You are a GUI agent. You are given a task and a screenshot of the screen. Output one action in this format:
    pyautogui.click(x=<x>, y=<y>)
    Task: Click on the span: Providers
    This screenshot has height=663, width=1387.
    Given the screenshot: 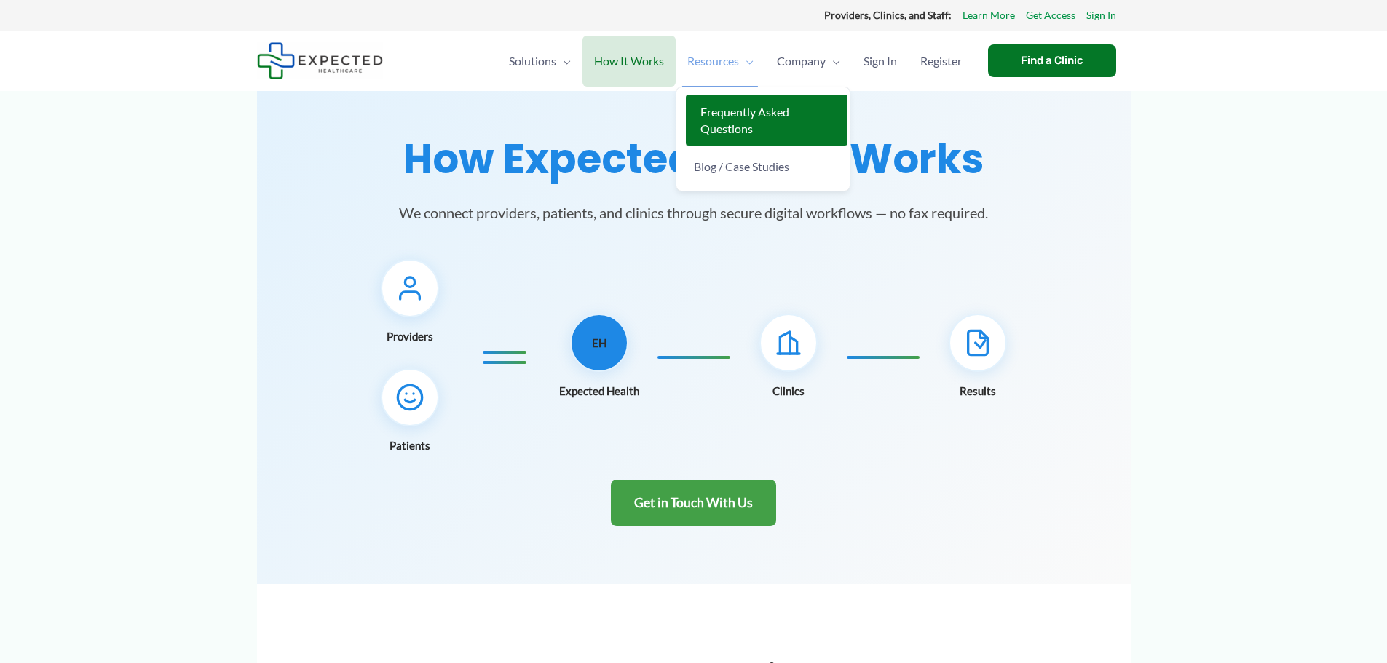 What is the action you would take?
    pyautogui.click(x=410, y=336)
    